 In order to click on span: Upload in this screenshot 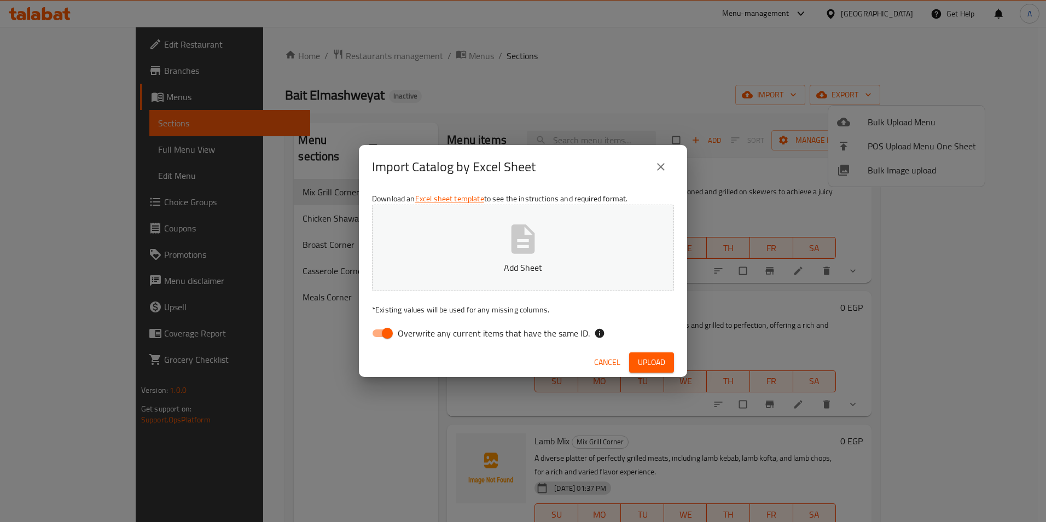, I will do `click(651, 362)`.